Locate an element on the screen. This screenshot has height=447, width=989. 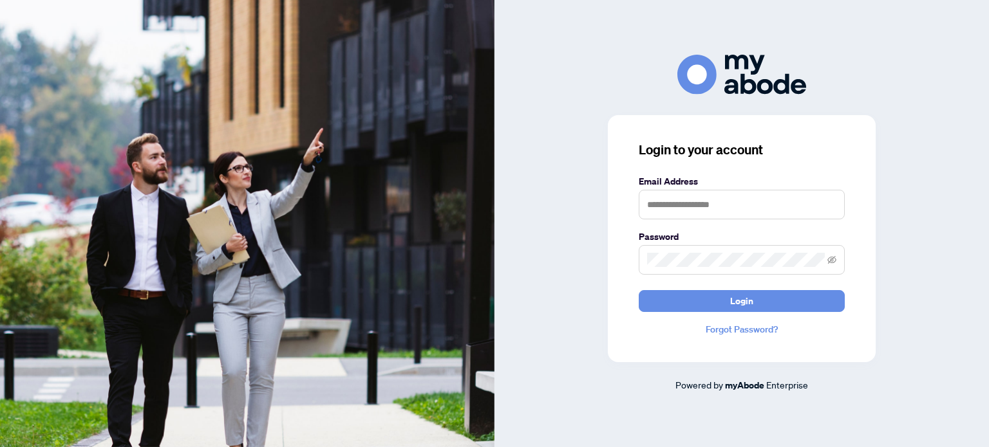
span: eye-invisible is located at coordinates (832, 260).